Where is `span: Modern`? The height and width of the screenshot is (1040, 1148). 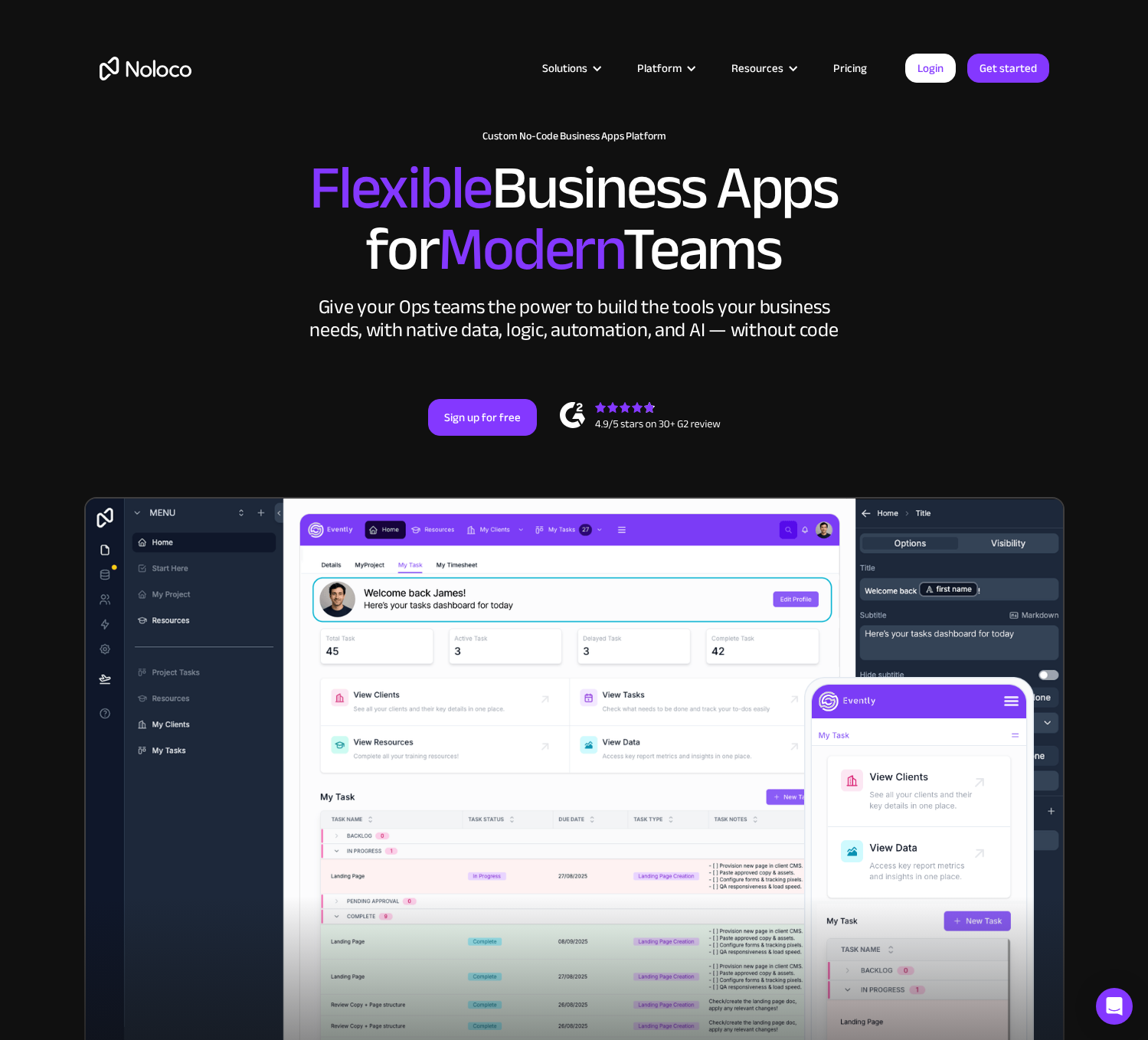
span: Modern is located at coordinates (530, 249).